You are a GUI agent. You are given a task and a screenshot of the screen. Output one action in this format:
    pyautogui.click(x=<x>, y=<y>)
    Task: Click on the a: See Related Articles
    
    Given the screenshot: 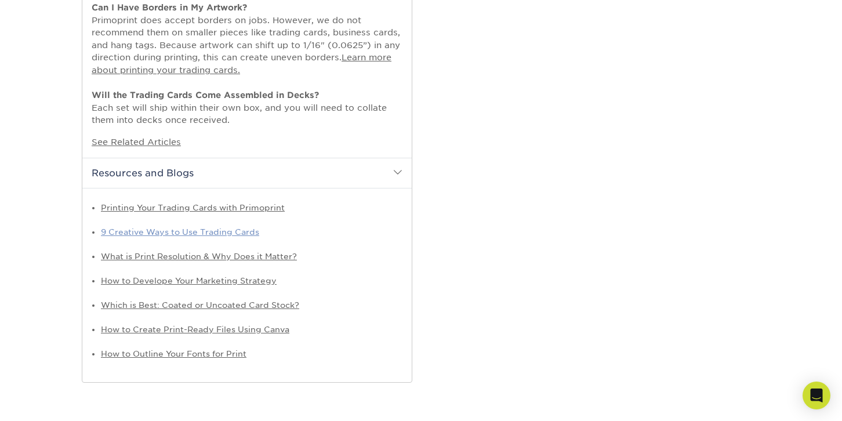 What is the action you would take?
    pyautogui.click(x=136, y=142)
    